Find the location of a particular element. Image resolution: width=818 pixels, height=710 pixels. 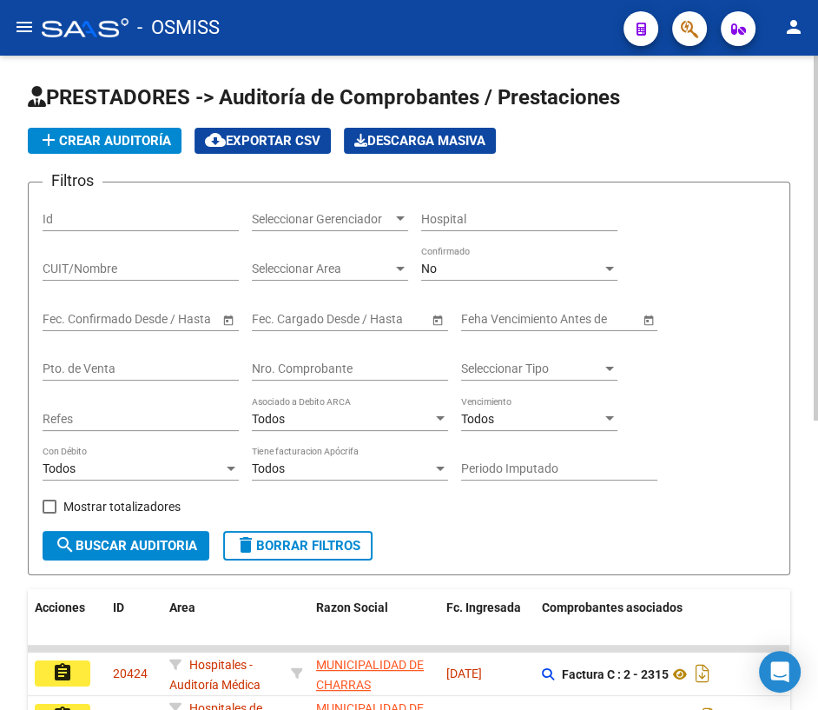

span: MUNICIPALIDAD DE CHARRAS is located at coordinates (370, 674).